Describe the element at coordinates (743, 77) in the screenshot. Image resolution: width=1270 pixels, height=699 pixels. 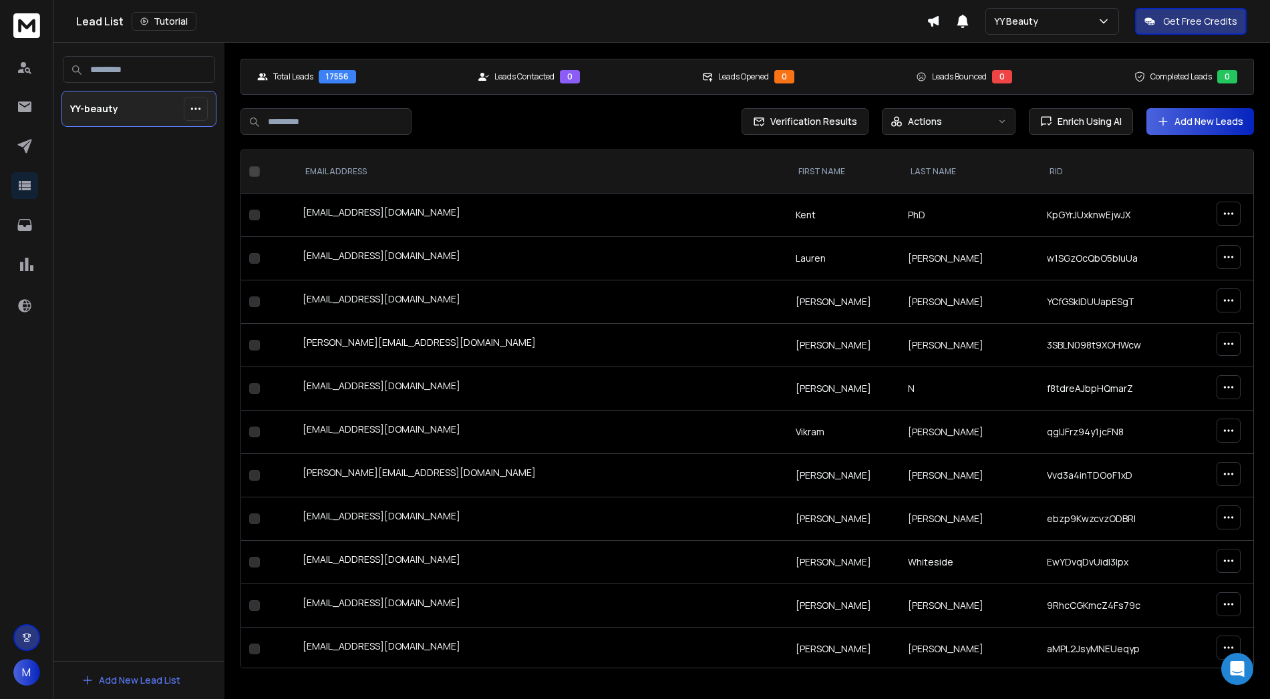
I see `p: Leads Opened` at that location.